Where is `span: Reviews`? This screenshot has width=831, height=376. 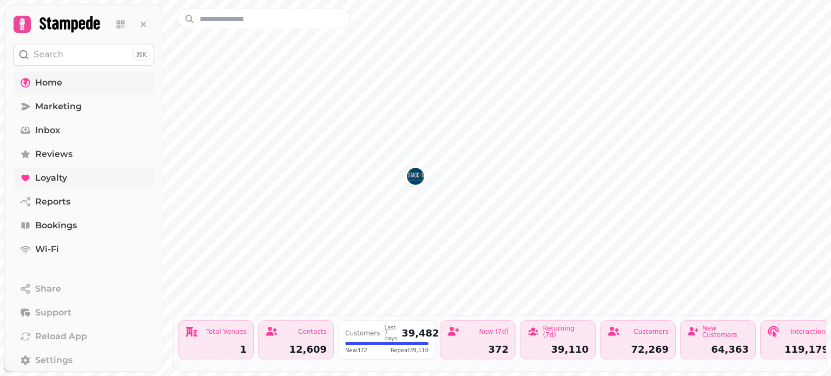 span: Reviews is located at coordinates (54, 154).